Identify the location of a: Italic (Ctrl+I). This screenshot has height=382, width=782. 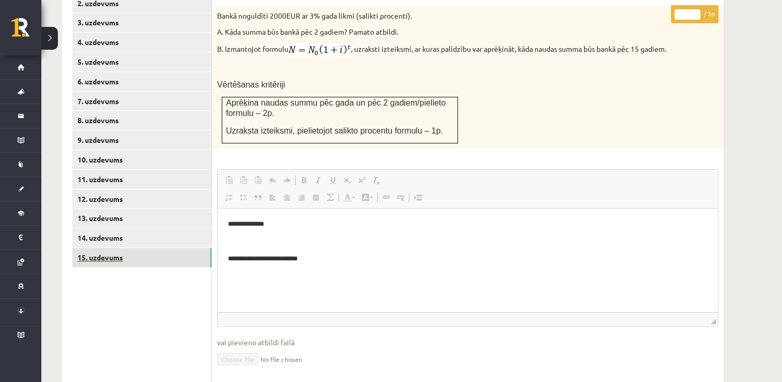
(319, 180).